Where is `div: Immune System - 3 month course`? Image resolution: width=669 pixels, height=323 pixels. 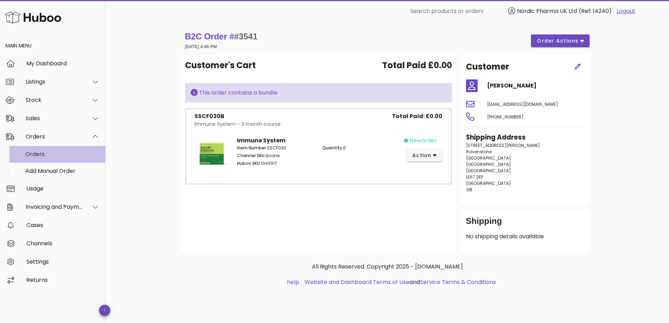
div: Immune System - 3 month course is located at coordinates (238, 124).